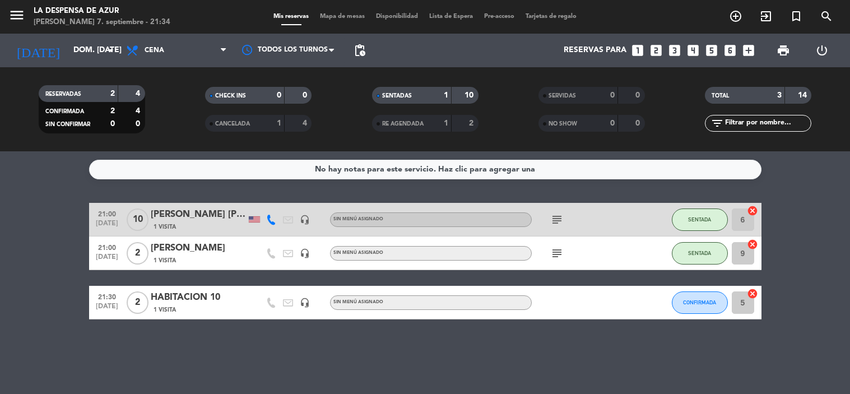 The image size is (850, 394). What do you see at coordinates (783, 50) in the screenshot?
I see `span: print` at bounding box center [783, 50].